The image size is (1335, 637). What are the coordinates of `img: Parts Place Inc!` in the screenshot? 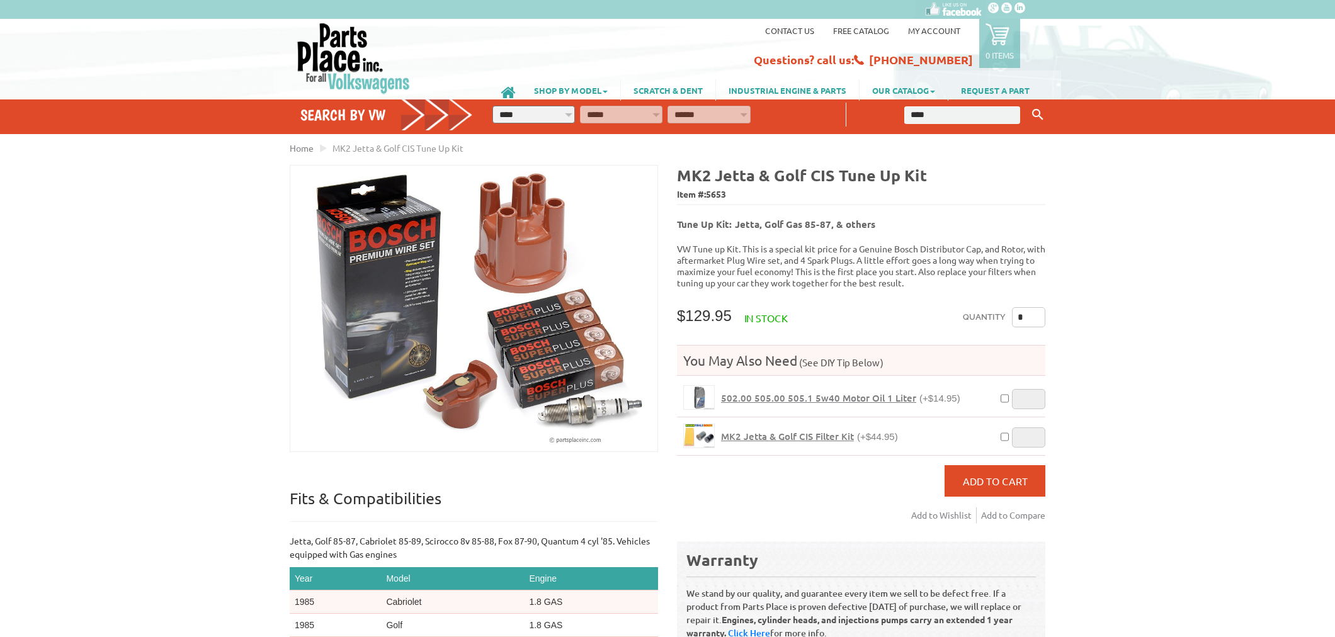 It's located at (353, 58).